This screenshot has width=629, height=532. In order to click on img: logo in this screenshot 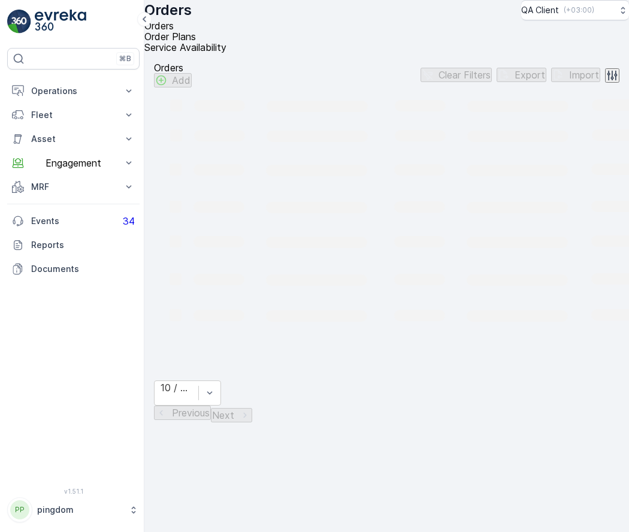, I will do `click(19, 22)`.